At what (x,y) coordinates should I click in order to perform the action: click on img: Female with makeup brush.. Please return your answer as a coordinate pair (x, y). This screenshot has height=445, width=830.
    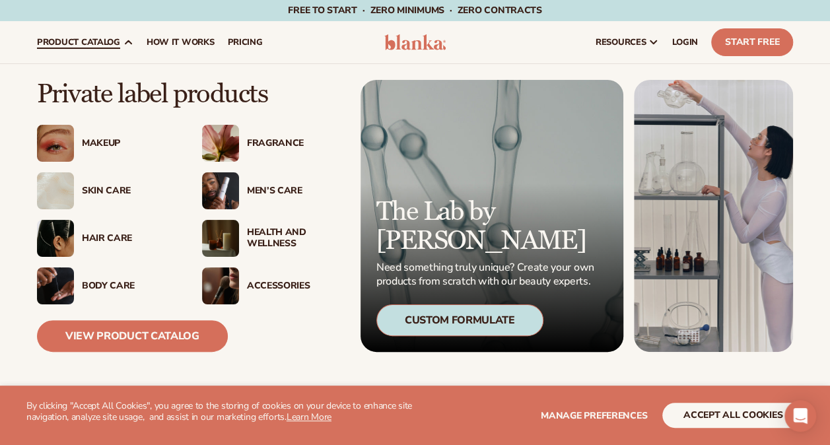
    Looking at the image, I should click on (220, 286).